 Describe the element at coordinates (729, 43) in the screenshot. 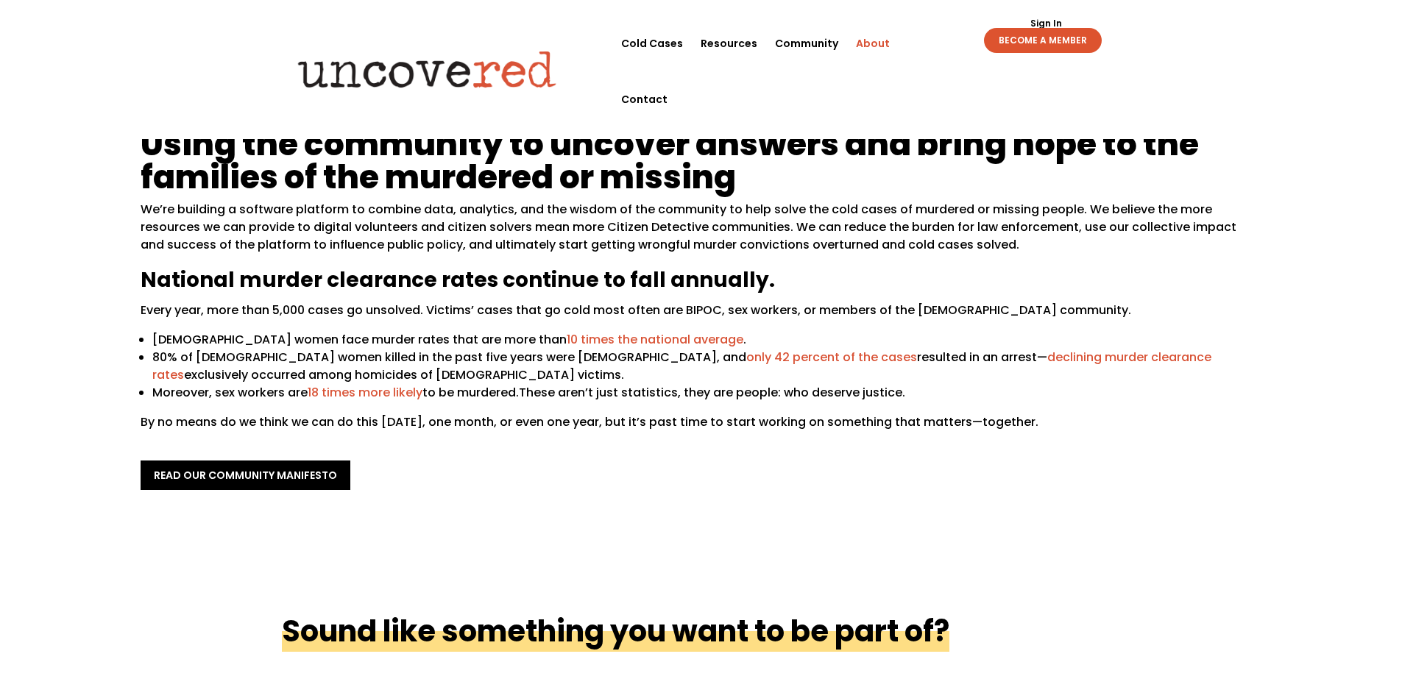

I see `a: Resources` at that location.